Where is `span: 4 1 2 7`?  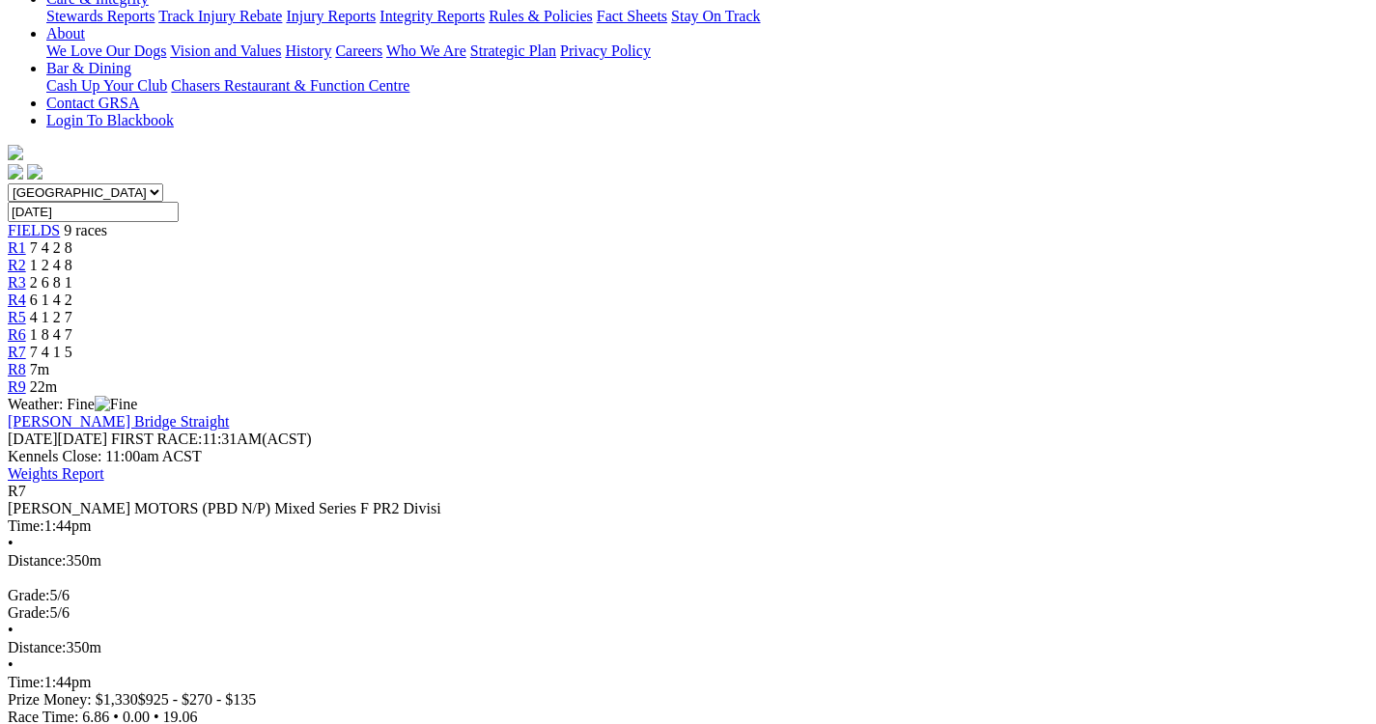
span: 4 1 2 7 is located at coordinates (51, 317).